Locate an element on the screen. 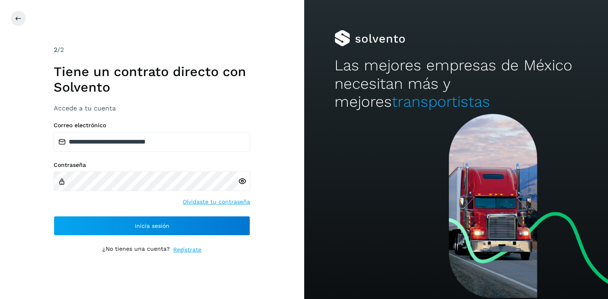 This screenshot has width=608, height=299. span: transportistas is located at coordinates (441, 102).